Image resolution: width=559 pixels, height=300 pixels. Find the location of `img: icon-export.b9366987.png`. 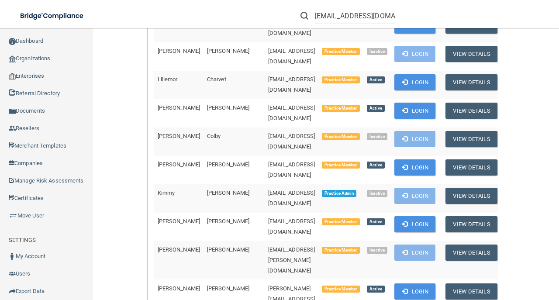

img: icon-export.b9366987.png is located at coordinates (12, 291).